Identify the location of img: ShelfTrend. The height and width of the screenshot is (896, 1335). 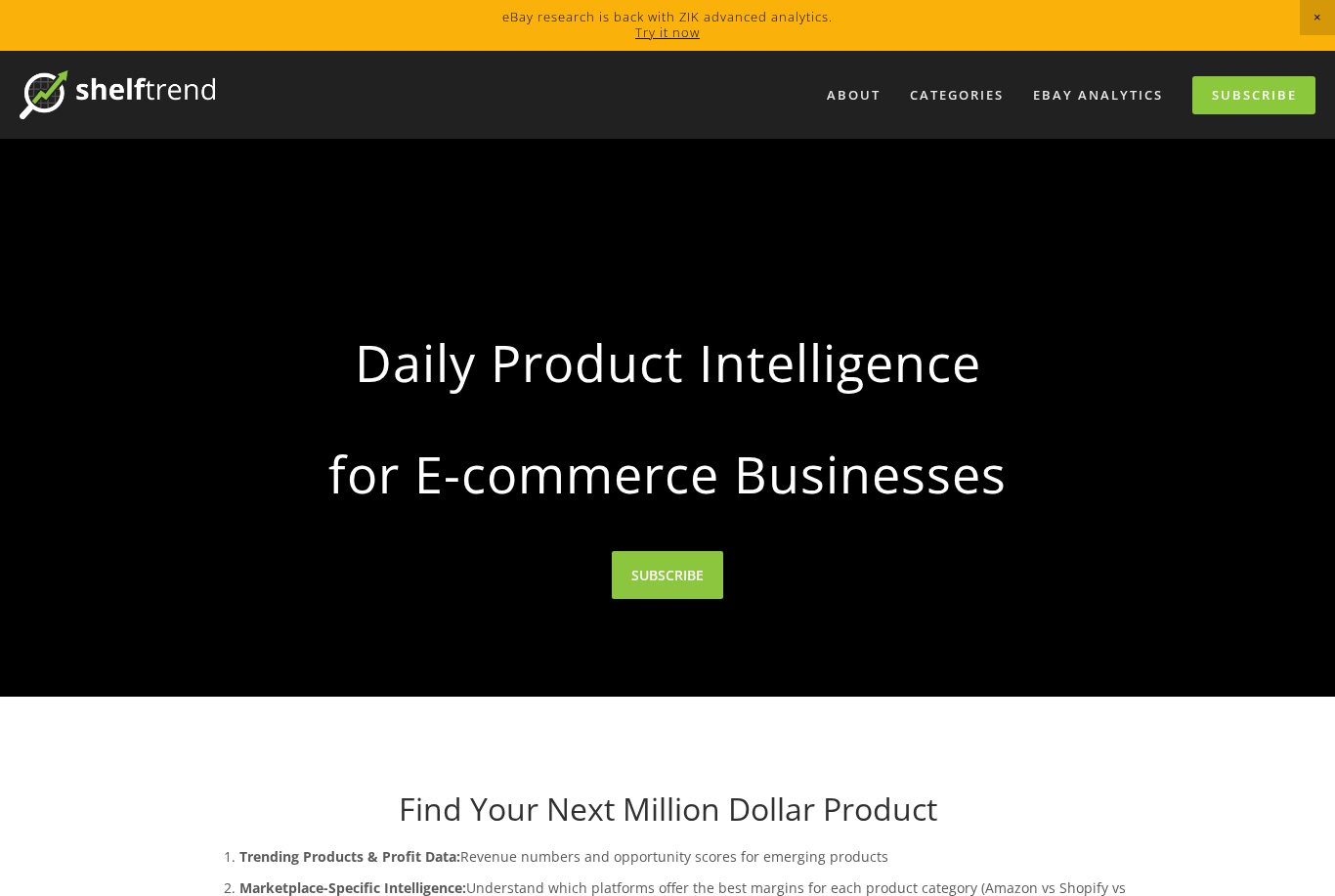
(117, 94).